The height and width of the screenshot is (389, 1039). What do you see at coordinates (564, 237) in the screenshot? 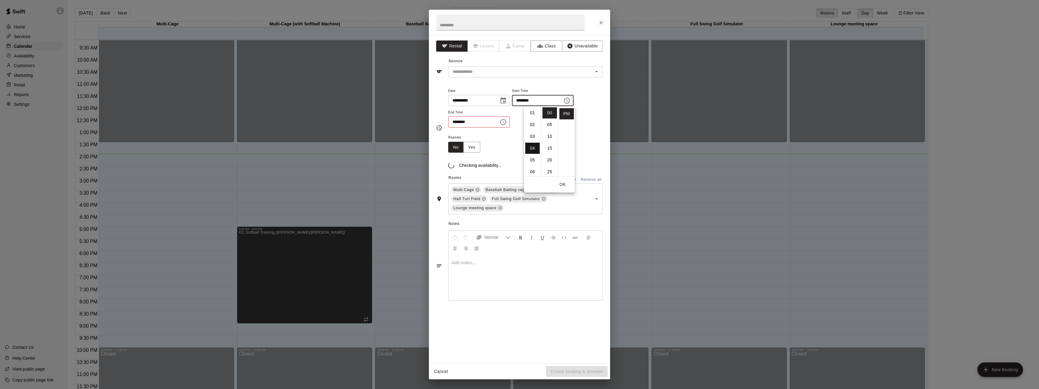
I see `button: Insert Code` at bounding box center [564, 237].